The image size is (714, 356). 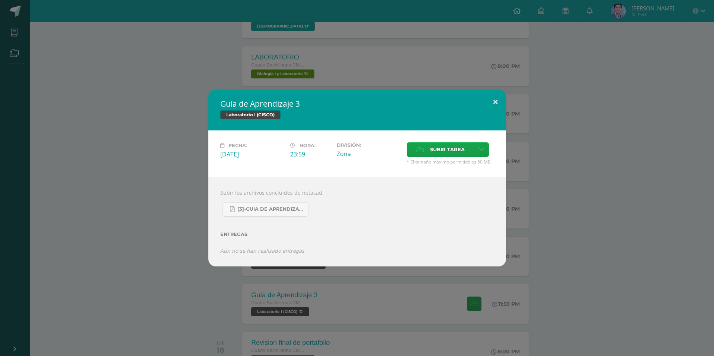 I want to click on i: Aún no se han realizado entregas, so click(x=262, y=251).